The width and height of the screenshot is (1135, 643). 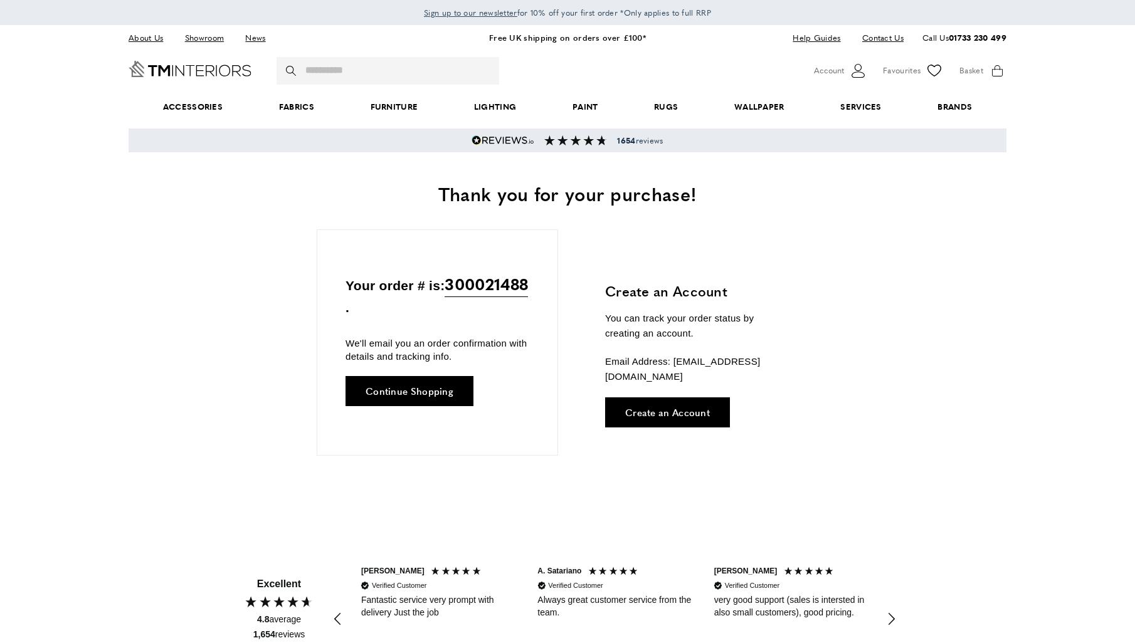 I want to click on button: Customer Account, so click(x=840, y=71).